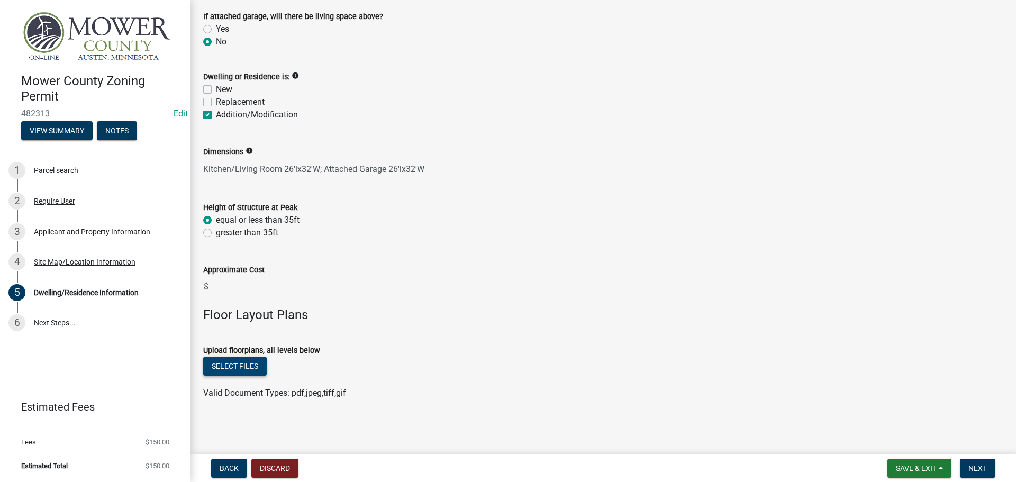 This screenshot has width=1016, height=482. What do you see at coordinates (275, 393) in the screenshot?
I see `span: Valid Document Types: pdf,jpeg,tiff,gif` at bounding box center [275, 393].